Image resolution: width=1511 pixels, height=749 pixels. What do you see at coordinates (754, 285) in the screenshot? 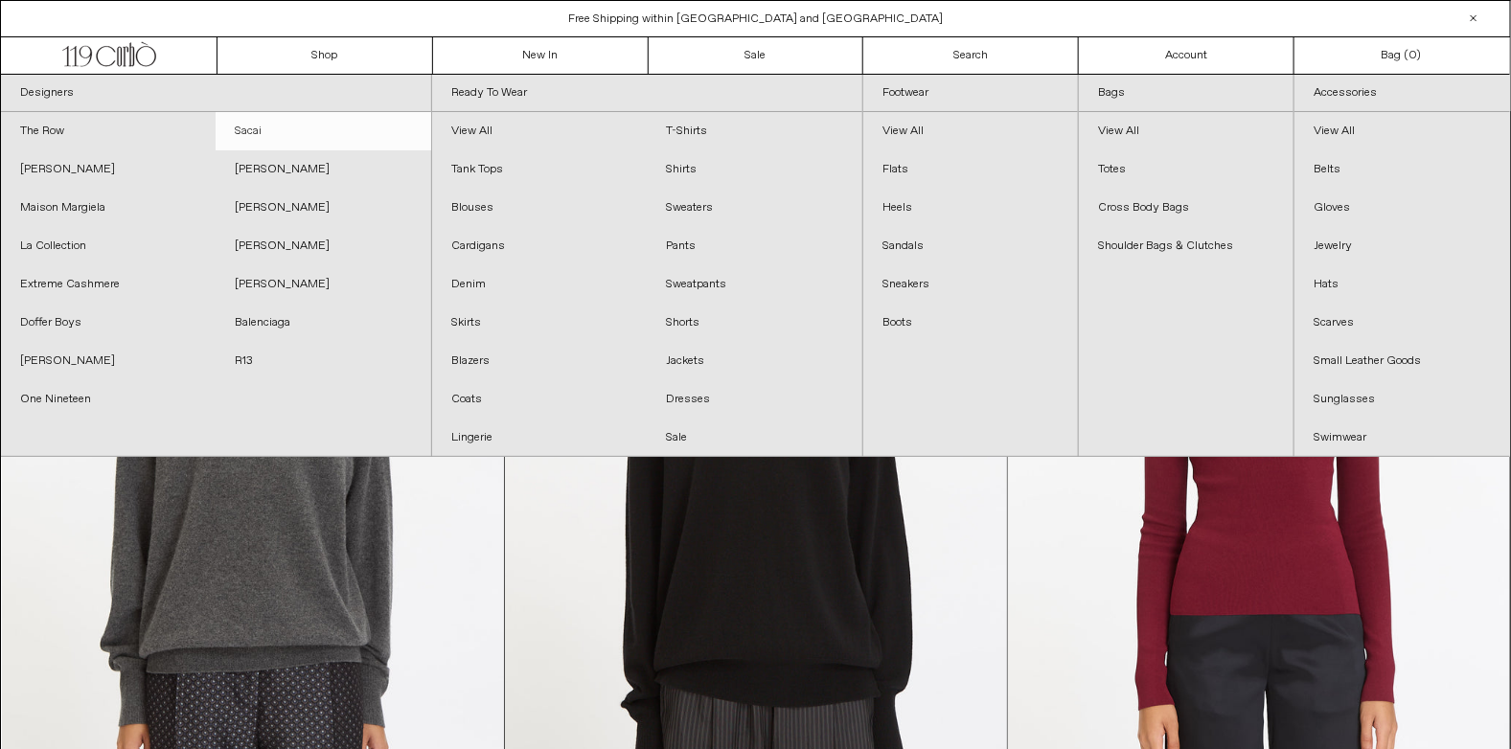
I see `a: Sweatpants` at bounding box center [754, 285].